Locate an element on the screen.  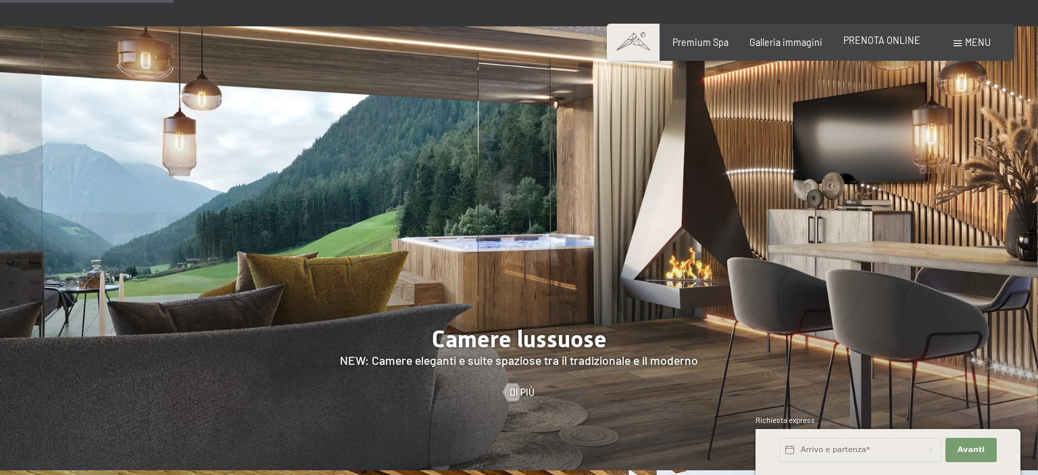
span: Di più is located at coordinates (522, 393).